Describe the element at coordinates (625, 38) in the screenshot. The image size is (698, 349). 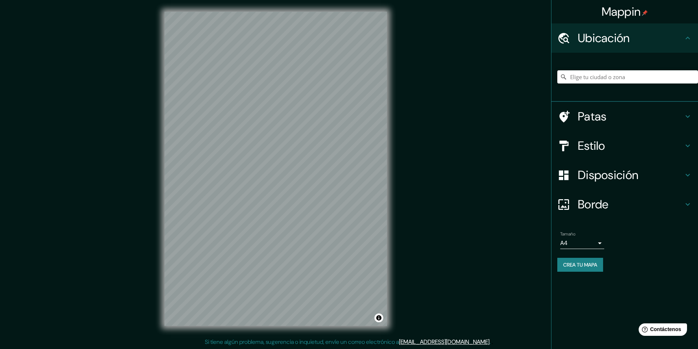
I see `div: Ubicación` at that location.